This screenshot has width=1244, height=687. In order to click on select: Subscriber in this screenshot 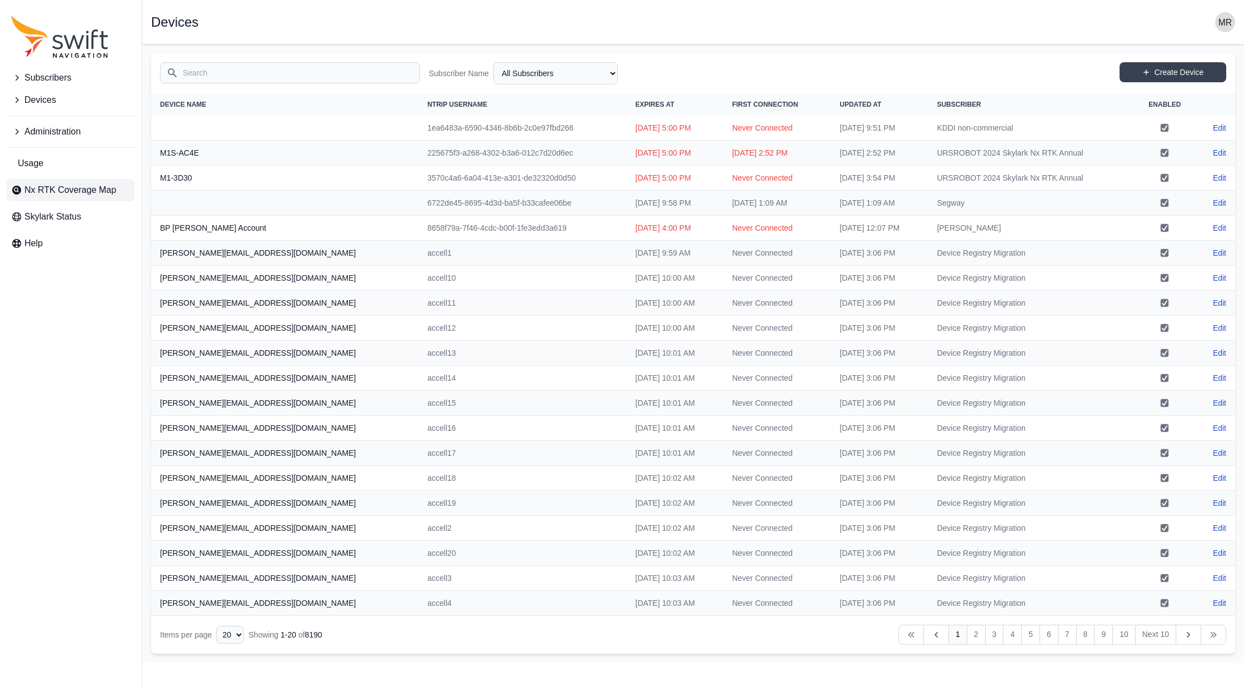, I will do `click(555, 73)`.